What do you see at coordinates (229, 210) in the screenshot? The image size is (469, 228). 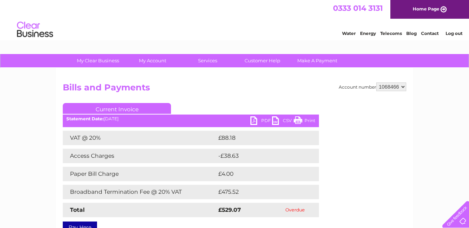 I see `strong: £529.07` at bounding box center [229, 210].